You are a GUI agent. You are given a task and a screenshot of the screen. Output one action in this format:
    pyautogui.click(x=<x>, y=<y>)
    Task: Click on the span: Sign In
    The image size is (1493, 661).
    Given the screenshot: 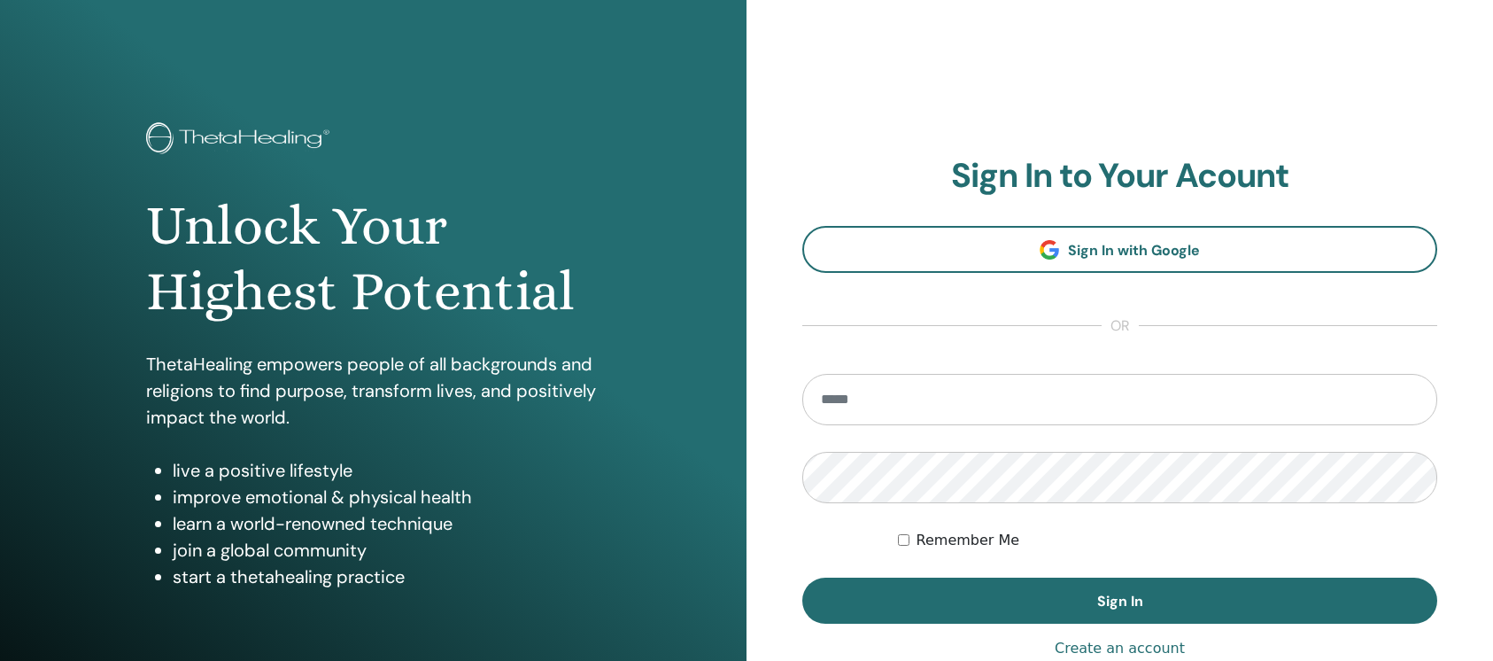 What is the action you would take?
    pyautogui.click(x=1120, y=600)
    